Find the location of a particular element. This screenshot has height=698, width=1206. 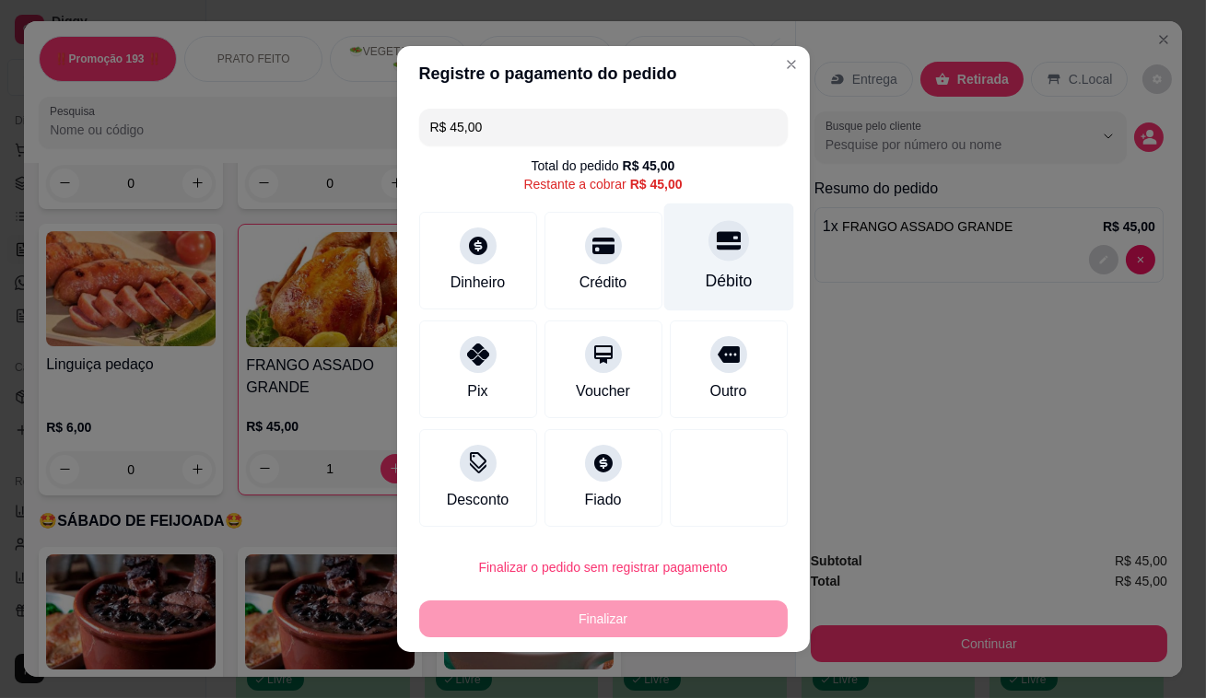

input: Ex.: hambúrguer de cordeiro is located at coordinates (604, 127).